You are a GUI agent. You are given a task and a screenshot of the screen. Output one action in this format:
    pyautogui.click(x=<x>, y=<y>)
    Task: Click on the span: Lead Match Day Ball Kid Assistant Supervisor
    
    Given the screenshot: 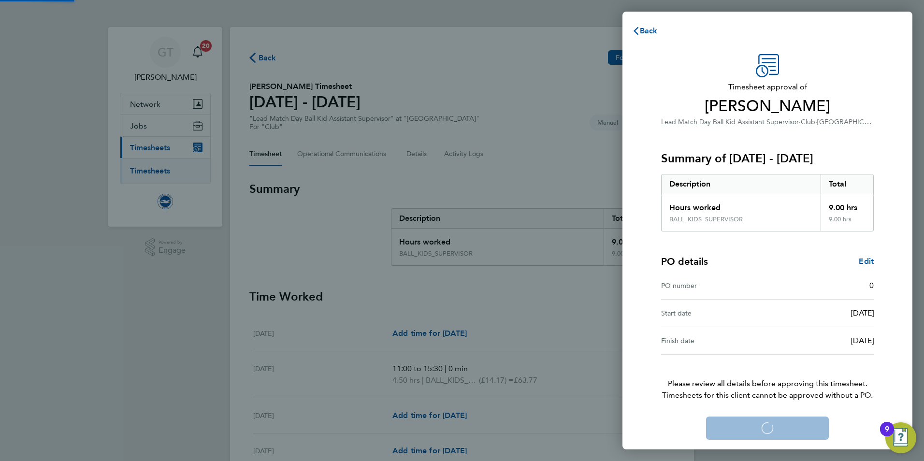 What is the action you would take?
    pyautogui.click(x=730, y=122)
    